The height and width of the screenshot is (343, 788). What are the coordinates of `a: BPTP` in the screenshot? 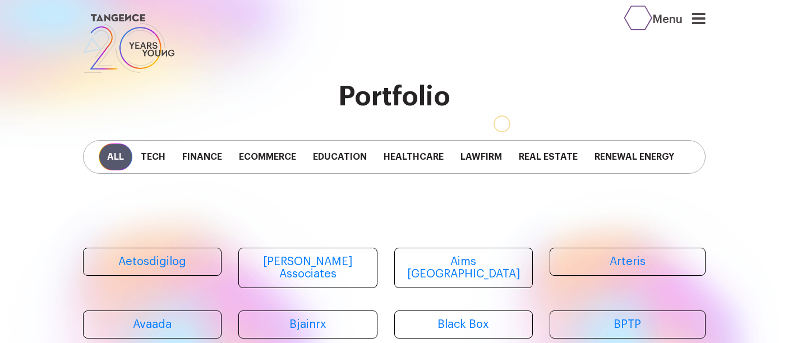 It's located at (628, 325).